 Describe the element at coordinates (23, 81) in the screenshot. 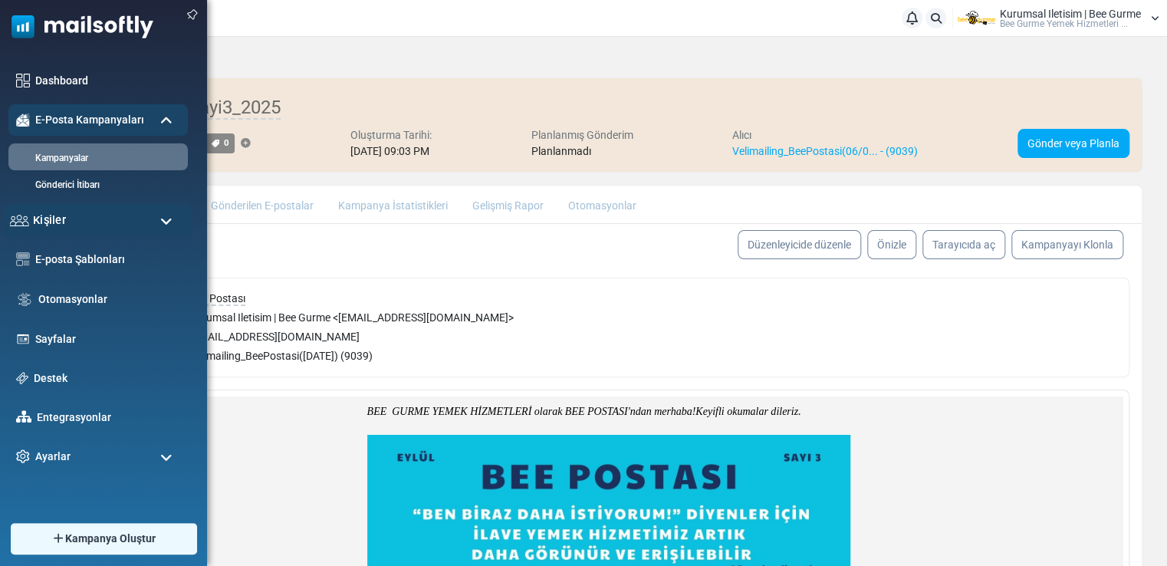

I see `img: dashboard-icon.svg` at that location.